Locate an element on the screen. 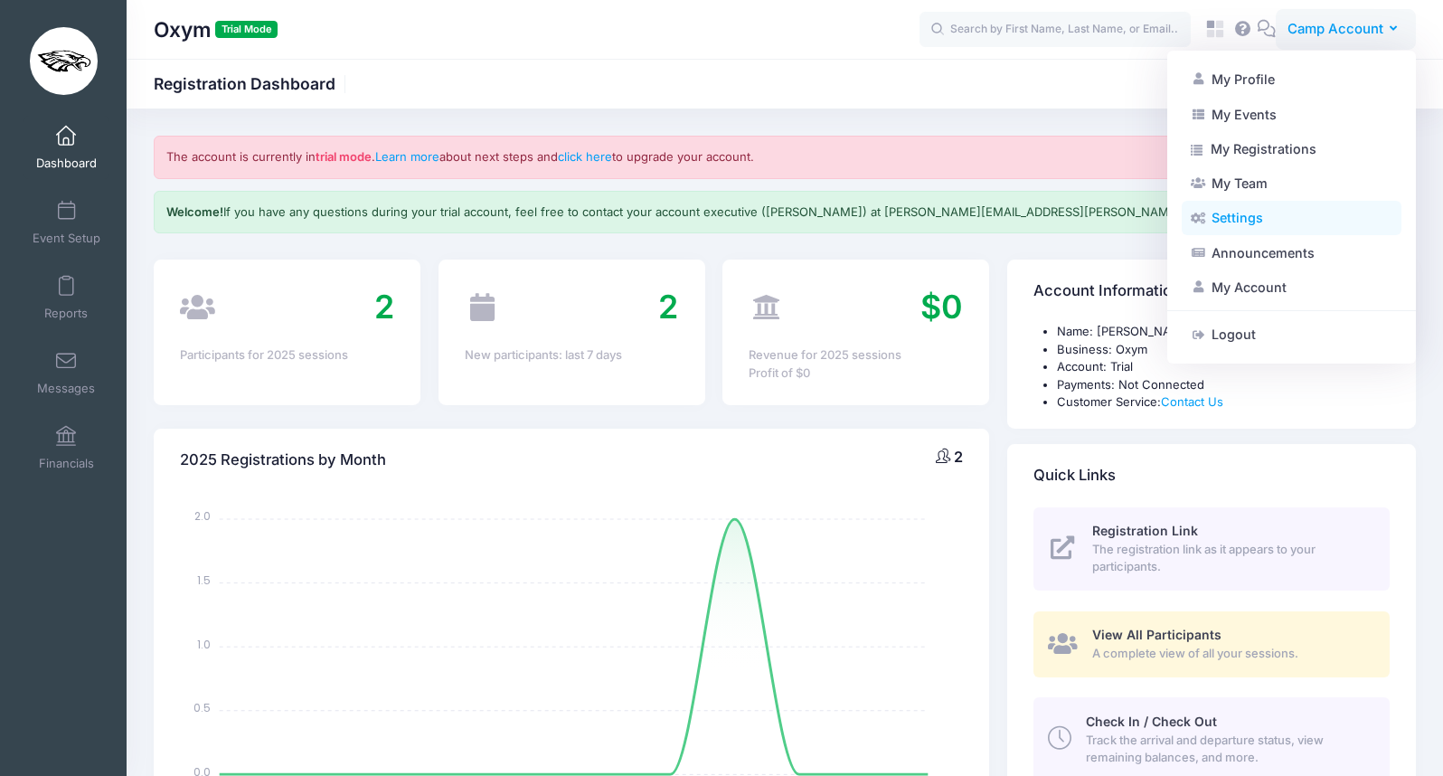 The width and height of the screenshot is (1443, 776). b: Welcome! is located at coordinates (194, 212).